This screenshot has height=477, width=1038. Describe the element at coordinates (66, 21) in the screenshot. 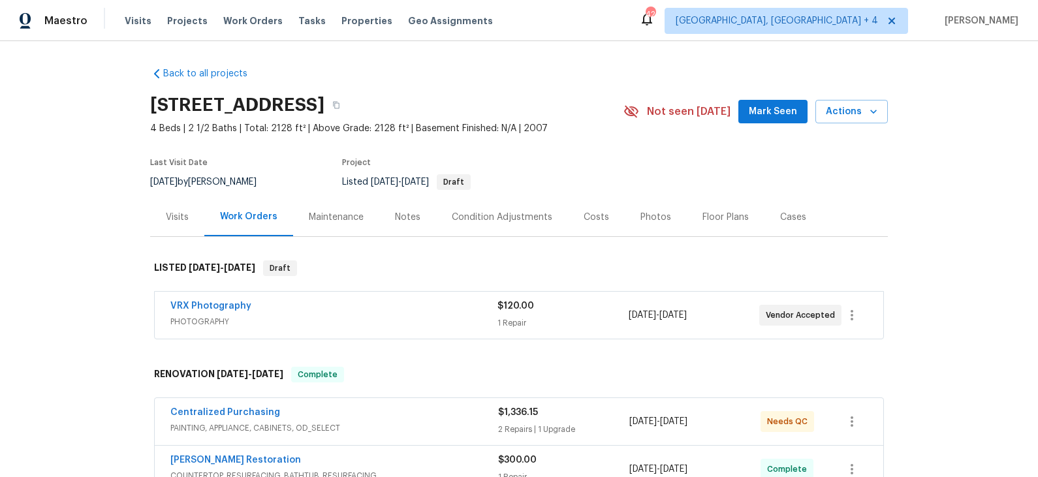

I see `span: Maestro` at that location.